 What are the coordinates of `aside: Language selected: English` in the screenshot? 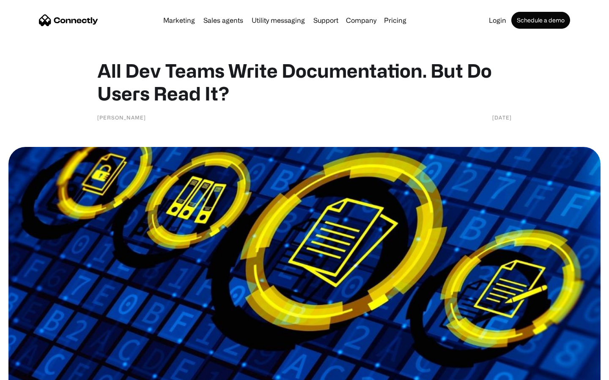 It's located at (30, 372).